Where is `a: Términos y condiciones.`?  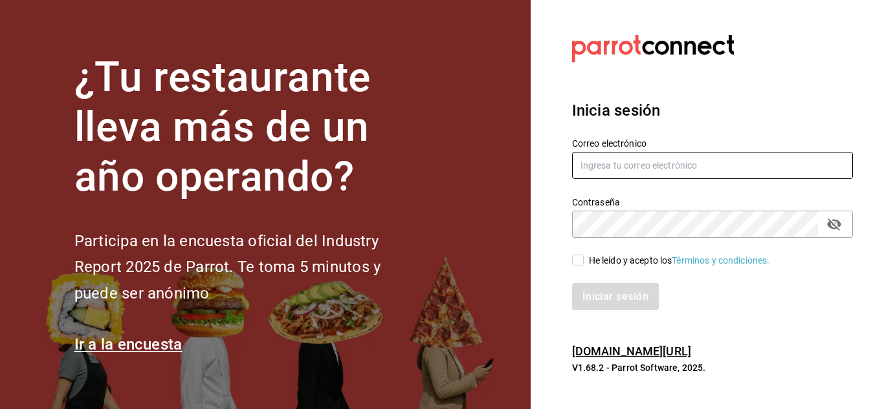 a: Términos y condiciones. is located at coordinates (720, 261).